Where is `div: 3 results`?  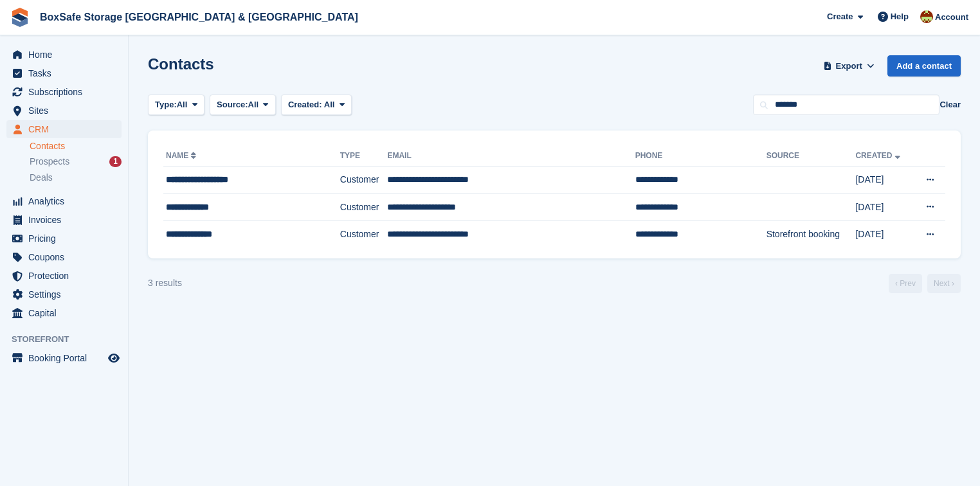
div: 3 results is located at coordinates (165, 283).